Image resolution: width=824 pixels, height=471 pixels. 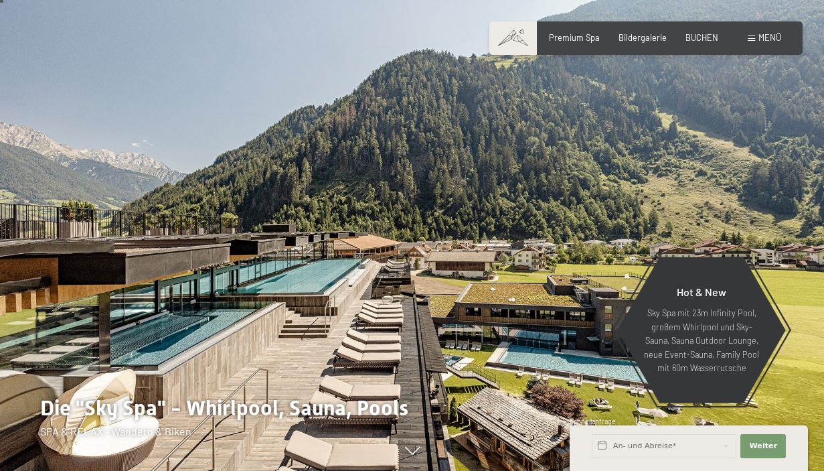 What do you see at coordinates (592, 421) in the screenshot?
I see `span: Schnellanfrage` at bounding box center [592, 421].